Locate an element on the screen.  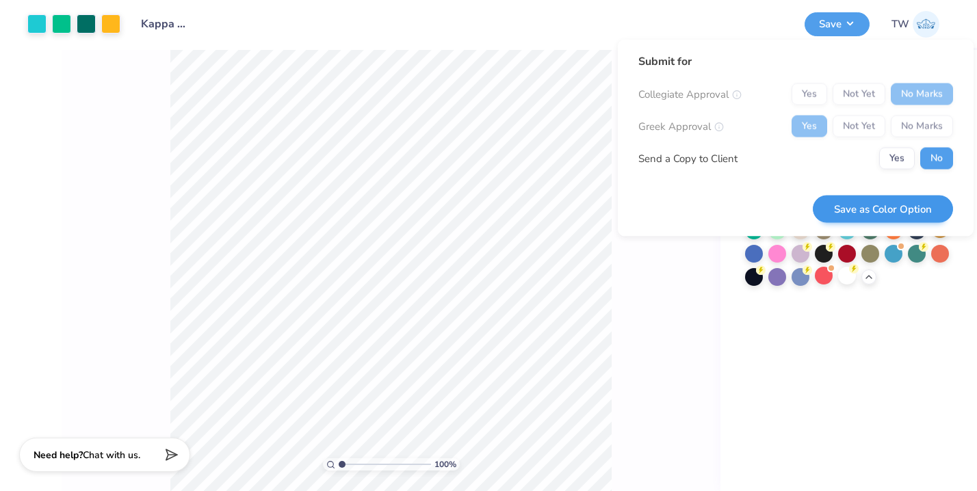
img: Thompson Wright is located at coordinates (925, 24).